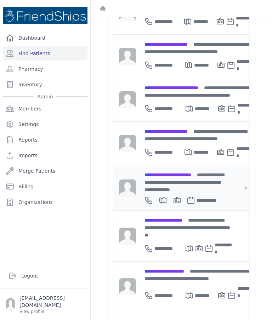 This screenshot has width=272, height=320. I want to click on a: Members, so click(45, 109).